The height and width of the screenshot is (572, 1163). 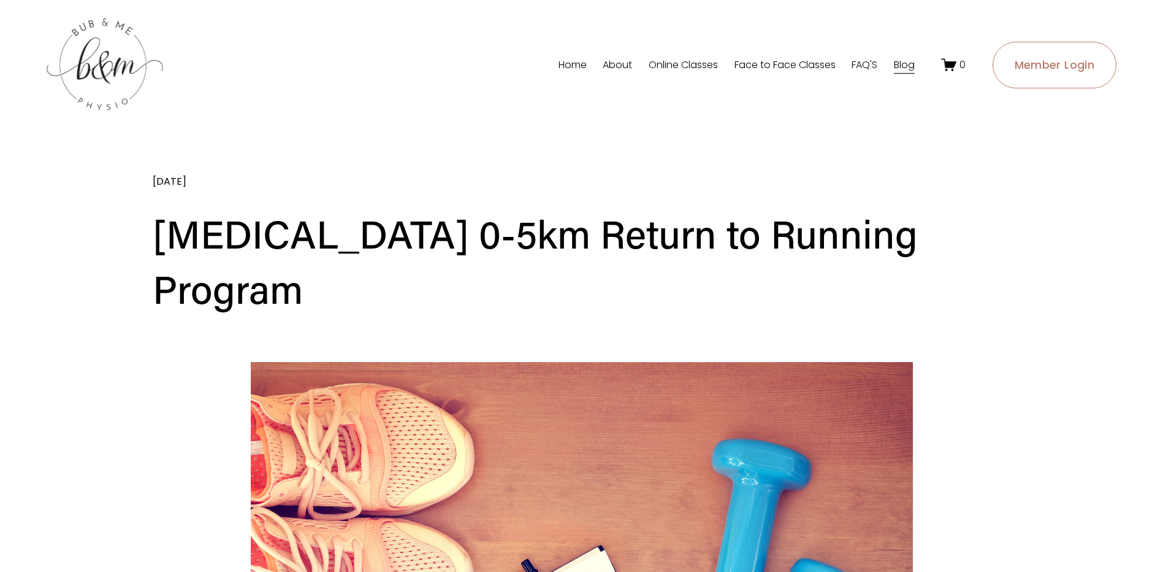 What do you see at coordinates (105, 64) in the screenshot?
I see `a: bubandme` at bounding box center [105, 64].